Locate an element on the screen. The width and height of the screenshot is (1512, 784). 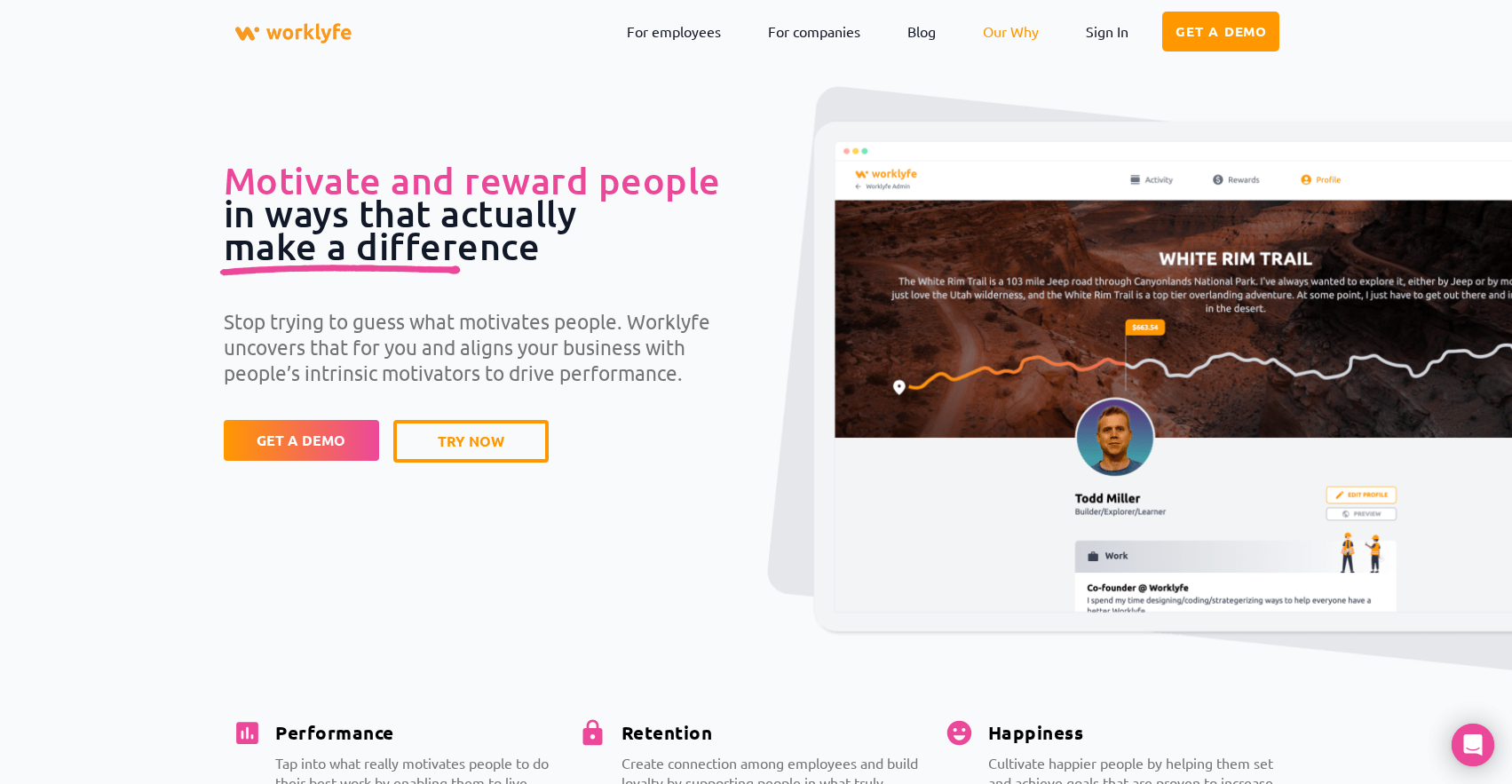
span: Happiness is located at coordinates (1037, 731).